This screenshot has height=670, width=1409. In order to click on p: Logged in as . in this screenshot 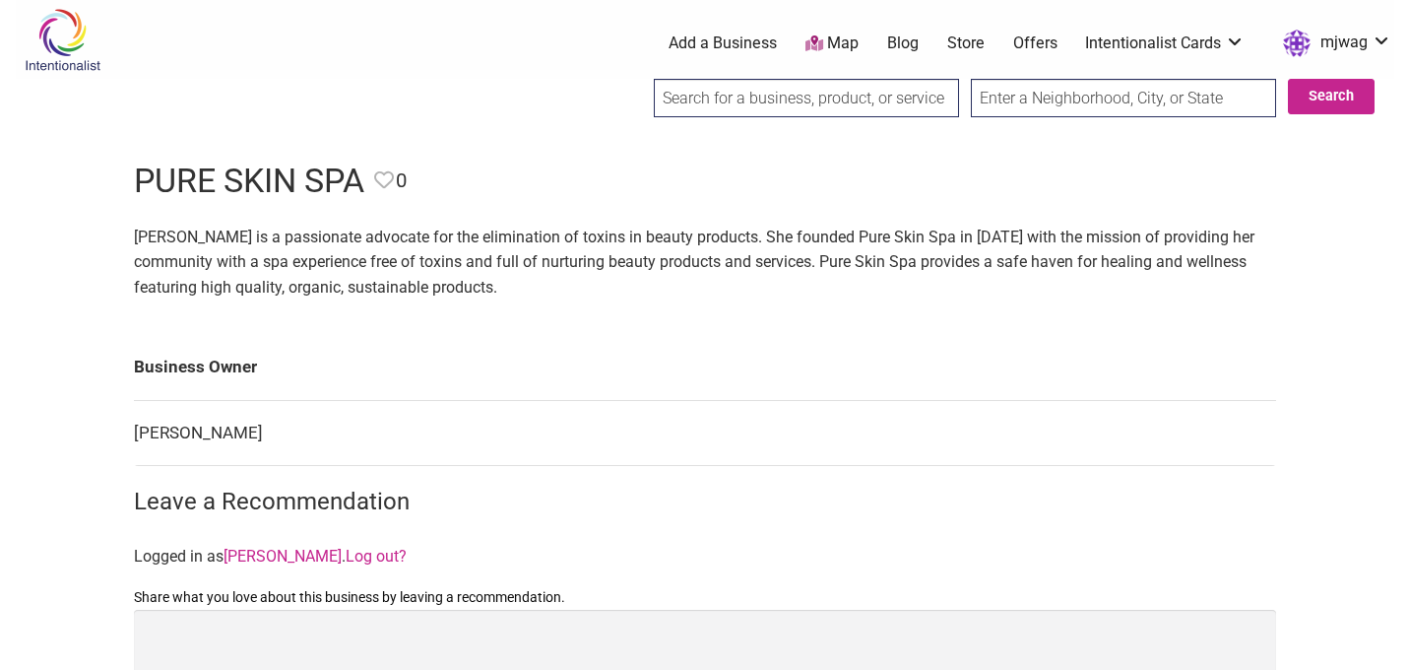, I will do `click(705, 556)`.